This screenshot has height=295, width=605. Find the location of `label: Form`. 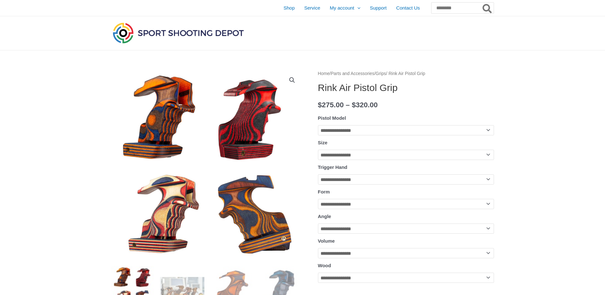

label: Form is located at coordinates (324, 191).